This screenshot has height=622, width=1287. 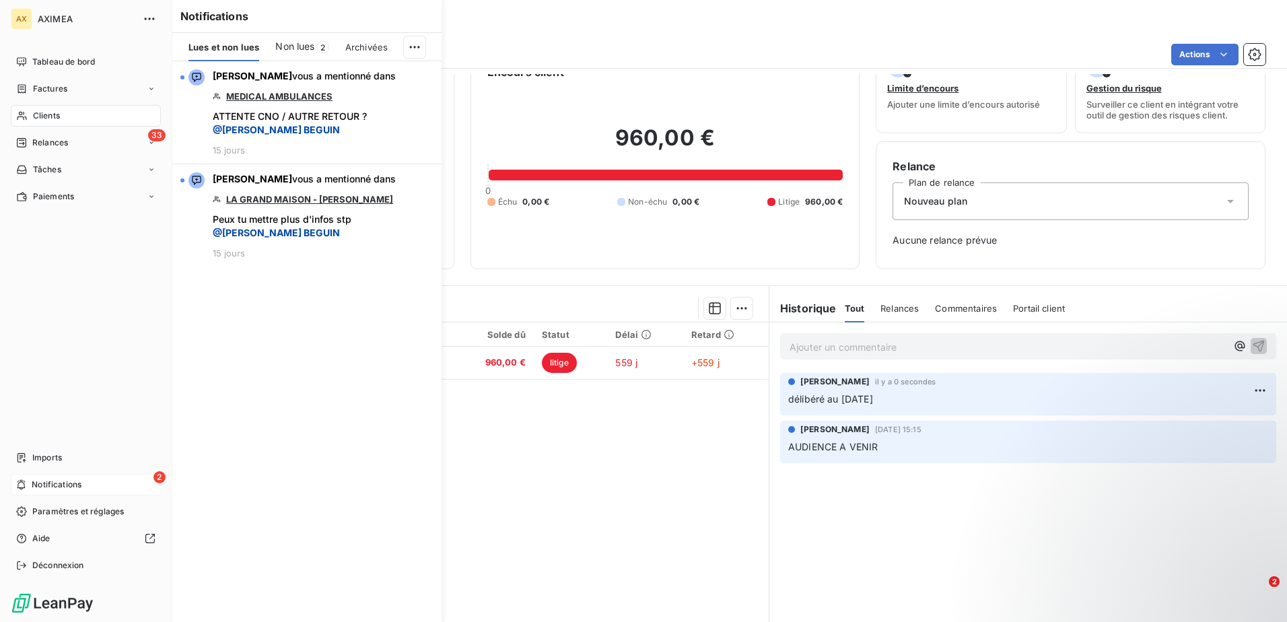 What do you see at coordinates (833, 446) in the screenshot?
I see `span: AUDIENCE A VENIR` at bounding box center [833, 446].